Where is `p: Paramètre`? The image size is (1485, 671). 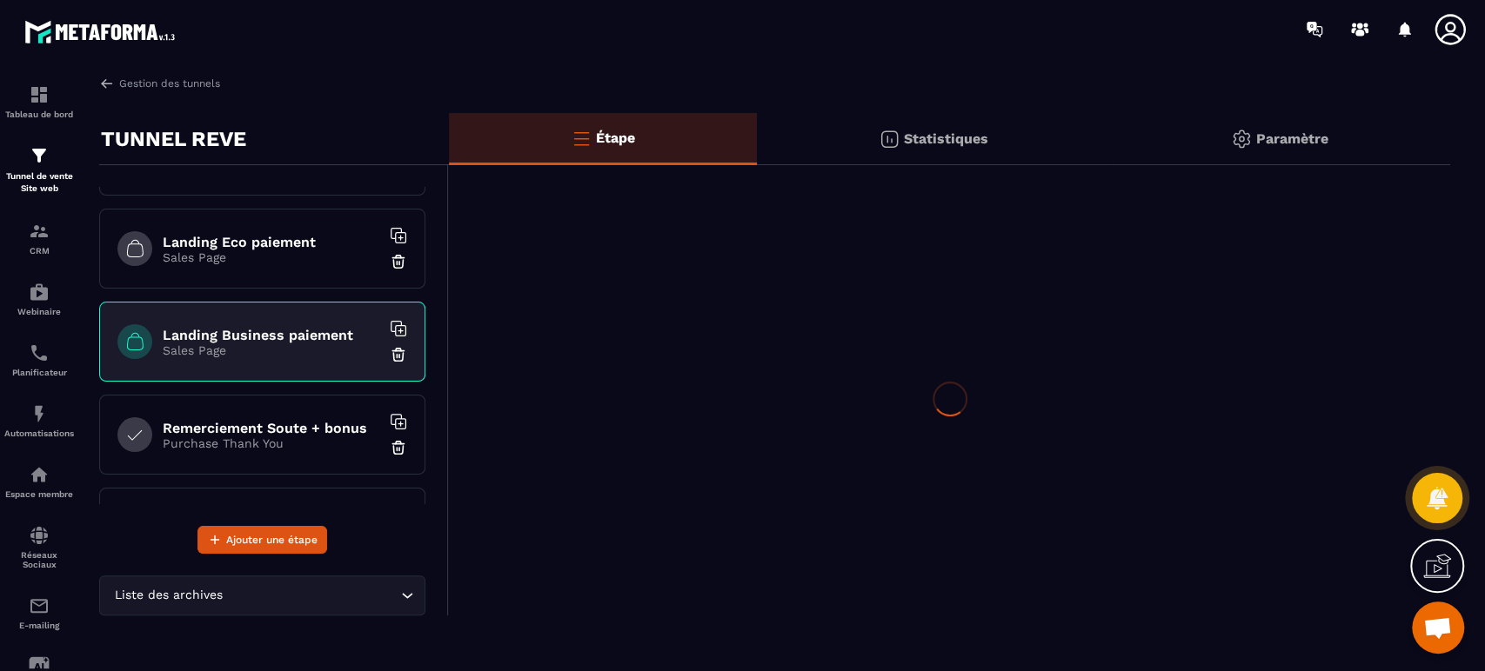
p: Paramètre is located at coordinates (1292, 138).